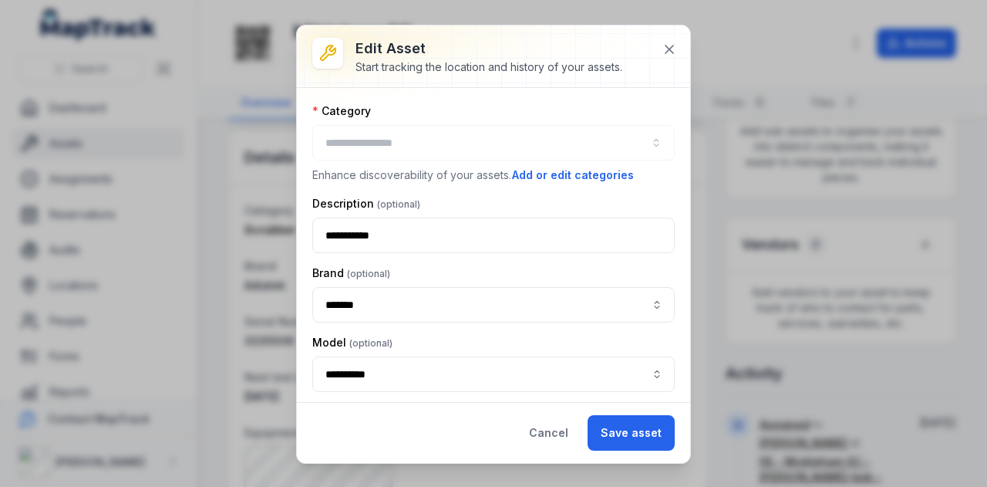  I want to click on label: Description, so click(366, 204).